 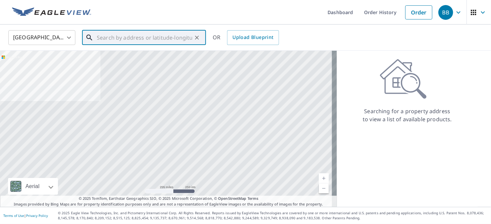 What do you see at coordinates (273, 215) in the screenshot?
I see `p: © 2025 Eagle View Technologies, Inc. and Pictometry International Corp. All Rights Reserved. Repo...` at bounding box center [273, 215].